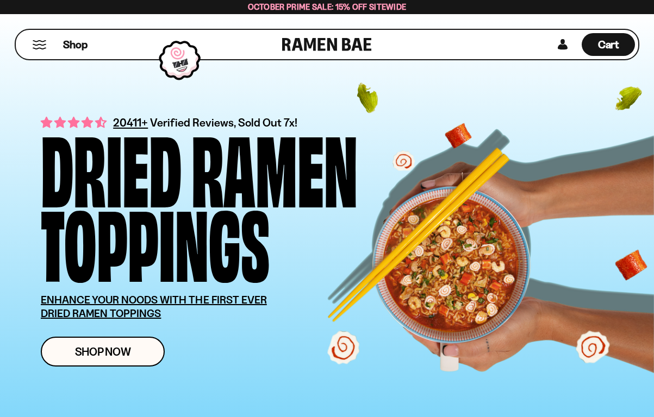 The width and height of the screenshot is (654, 417). Describe the element at coordinates (39, 45) in the screenshot. I see `button: Mobile Menu Trigger` at that location.